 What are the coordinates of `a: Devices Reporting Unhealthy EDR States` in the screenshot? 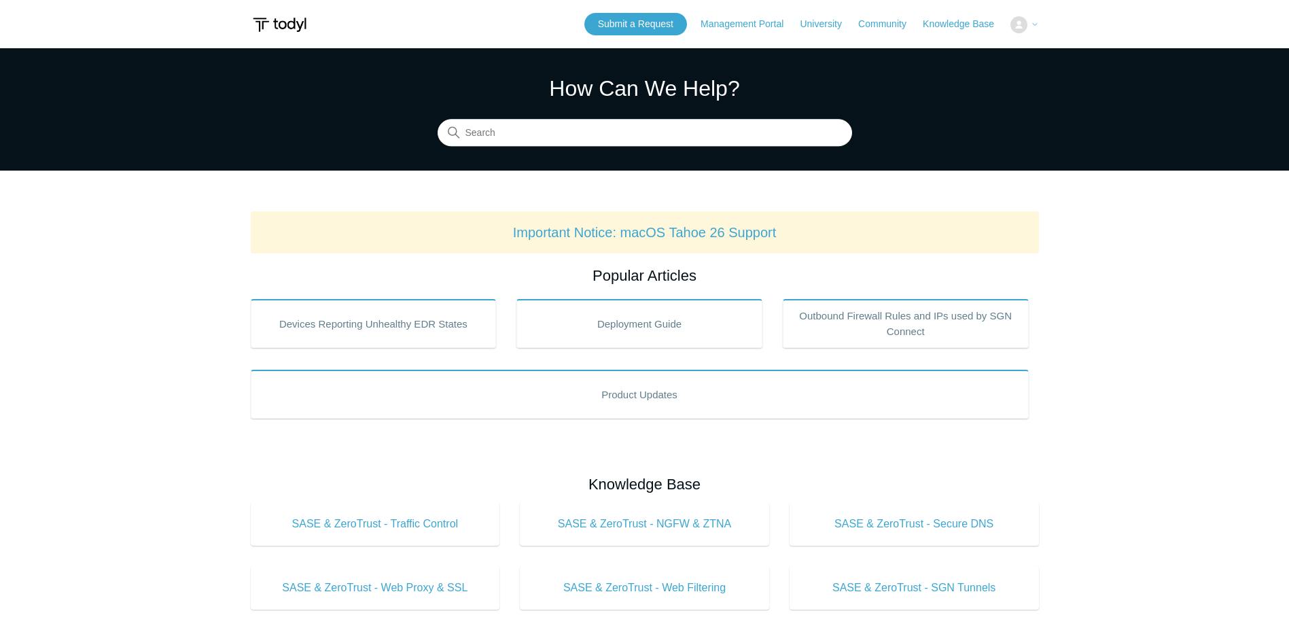 It's located at (374, 323).